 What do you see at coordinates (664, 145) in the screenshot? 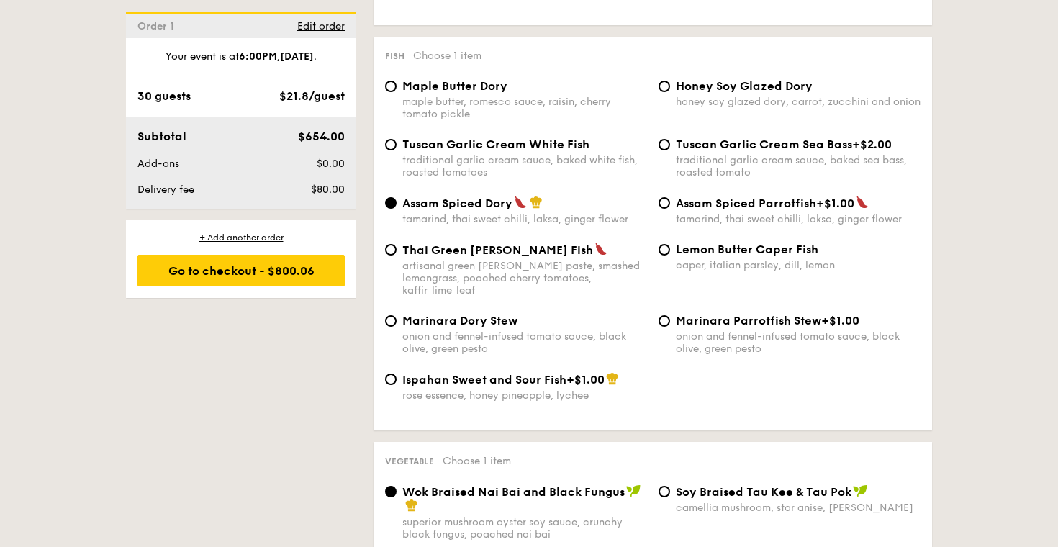
I see `input: Tuscan Garlic Cream Sea Bass+$2.00traditional garlic cream sauce, baked sea bass, roasted tomato` at bounding box center [664, 145].